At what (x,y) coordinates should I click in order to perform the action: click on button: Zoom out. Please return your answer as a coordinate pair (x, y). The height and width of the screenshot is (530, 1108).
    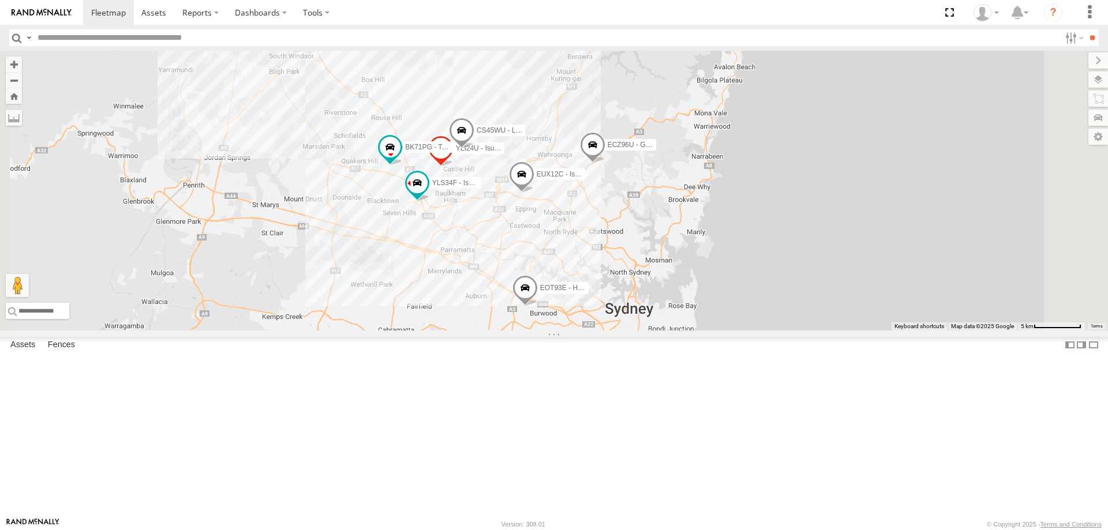
    Looking at the image, I should click on (14, 80).